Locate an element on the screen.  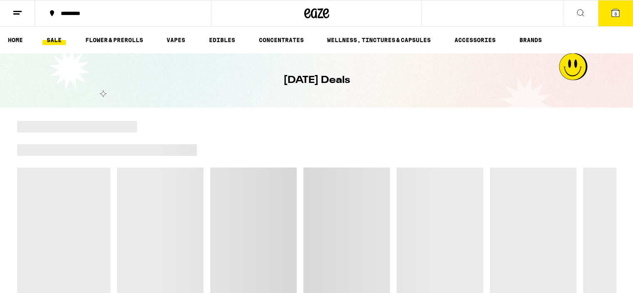
a: WELLNESS, TINCTURES & CAPSULES is located at coordinates (379, 40).